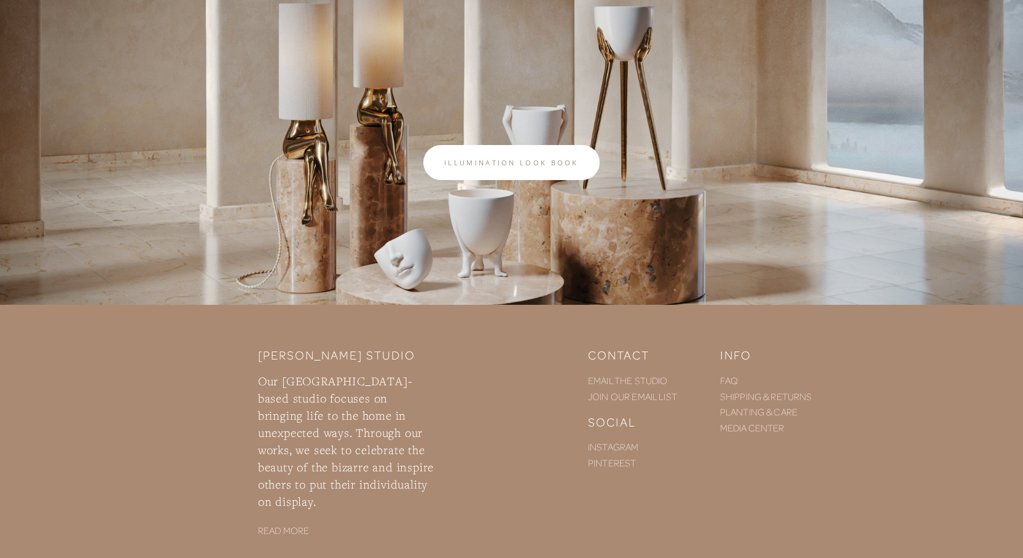 The width and height of the screenshot is (1023, 558). I want to click on h2: CONTACT, so click(643, 355).